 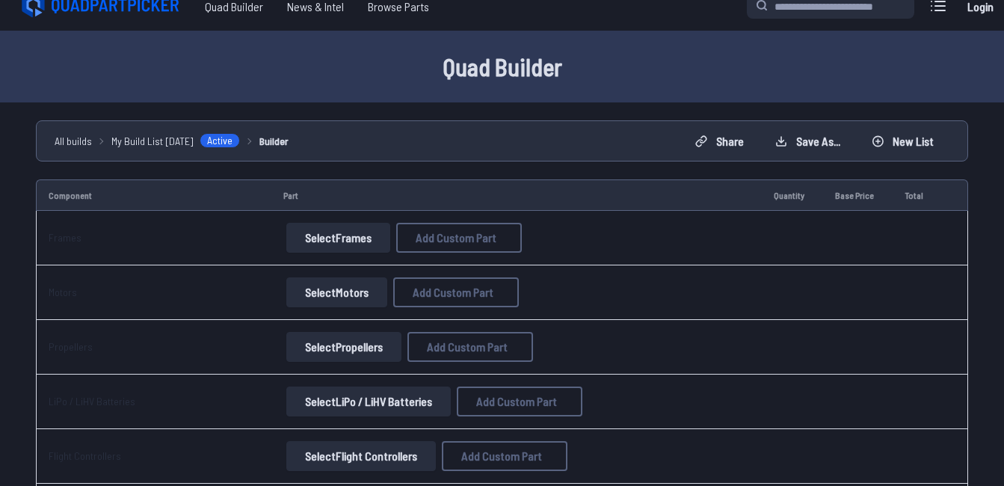 I want to click on td: Quantity, so click(x=792, y=195).